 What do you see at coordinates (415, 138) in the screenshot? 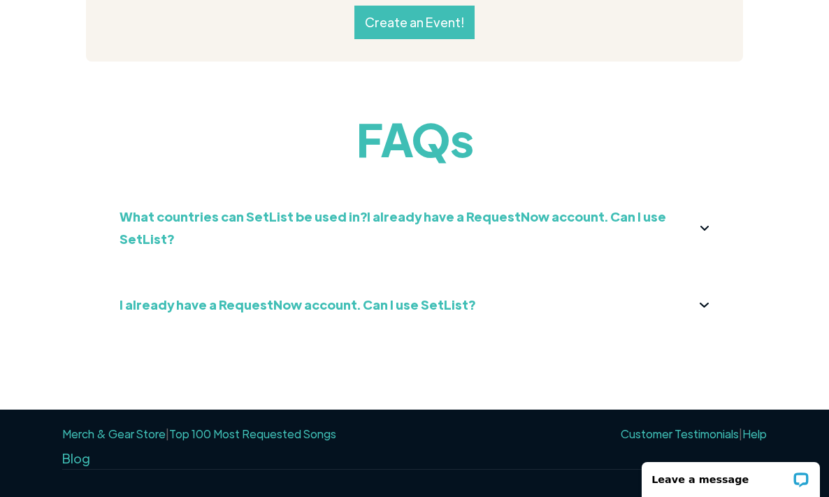
I see `h1: FAQs` at bounding box center [415, 138].